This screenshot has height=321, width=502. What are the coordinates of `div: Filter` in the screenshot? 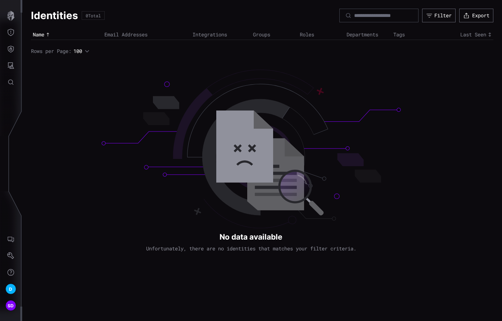 It's located at (443, 15).